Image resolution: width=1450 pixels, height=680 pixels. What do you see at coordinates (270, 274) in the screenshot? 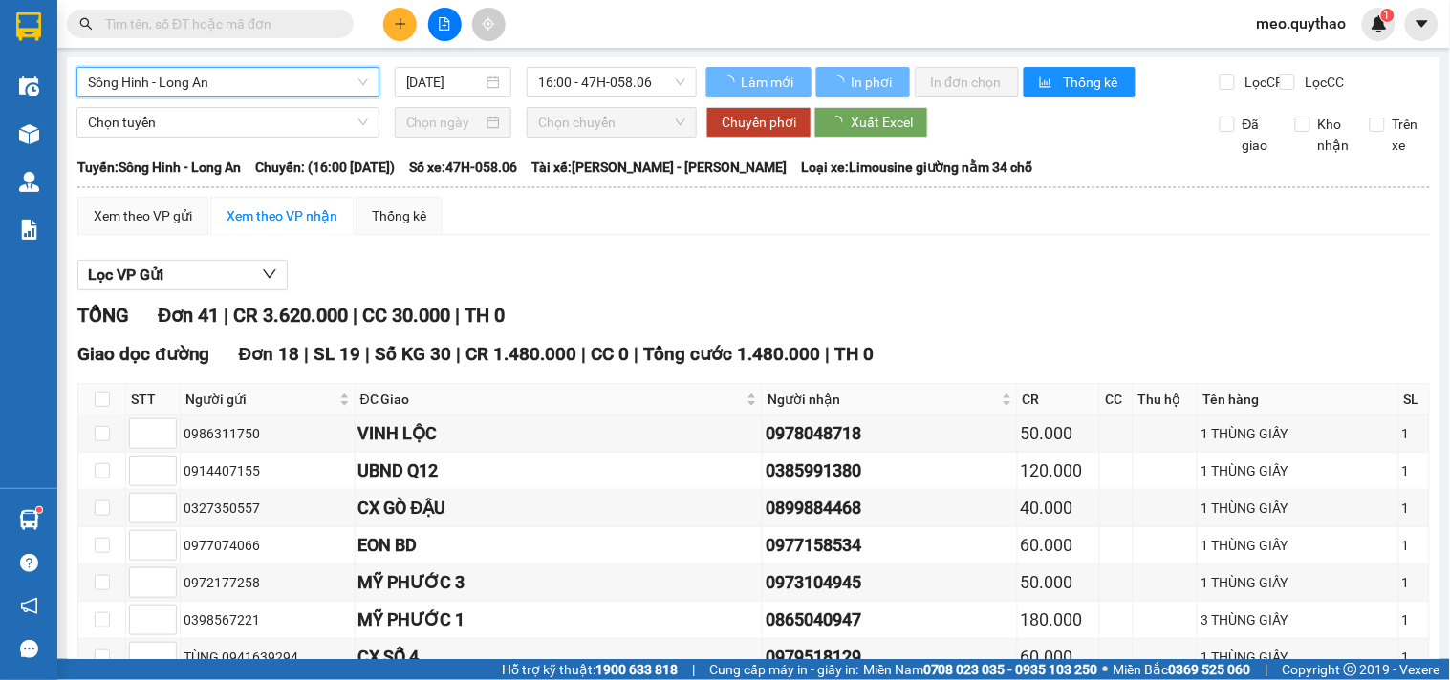
I see `span: down` at bounding box center [270, 274].